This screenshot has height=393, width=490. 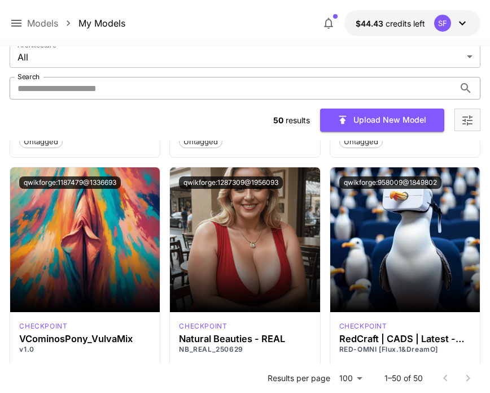 What do you see at coordinates (85, 338) in the screenshot?
I see `div: VCominosPony_VulvaMix` at bounding box center [85, 338].